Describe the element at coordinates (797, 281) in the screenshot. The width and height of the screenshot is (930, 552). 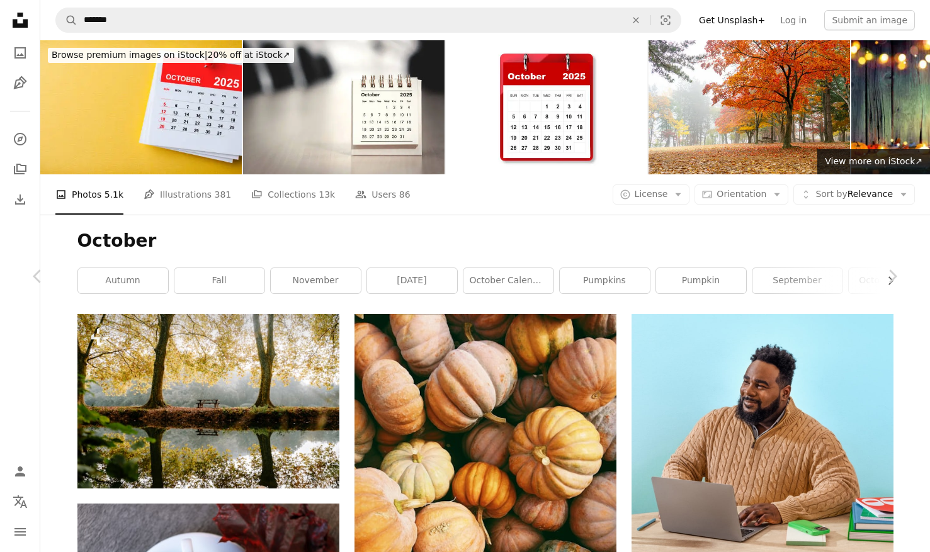
I see `a: september` at that location.